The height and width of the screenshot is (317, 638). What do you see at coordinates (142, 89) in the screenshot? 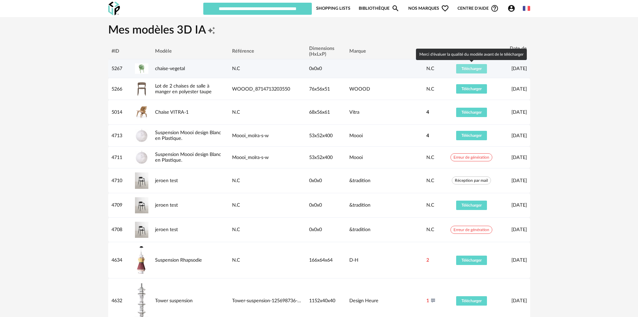
I see `img: Lot de 2 chaises de salle à manger en polyester taupe` at bounding box center [142, 89].